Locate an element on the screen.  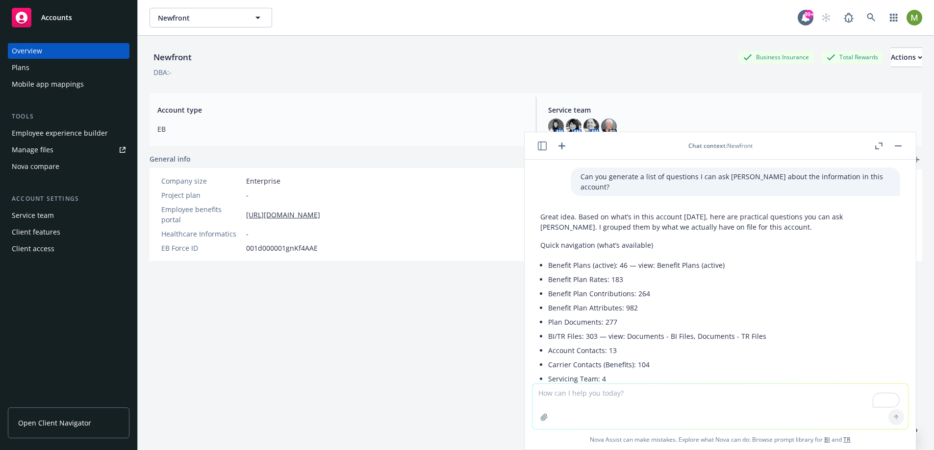
a: Report a Bug is located at coordinates (849, 18).